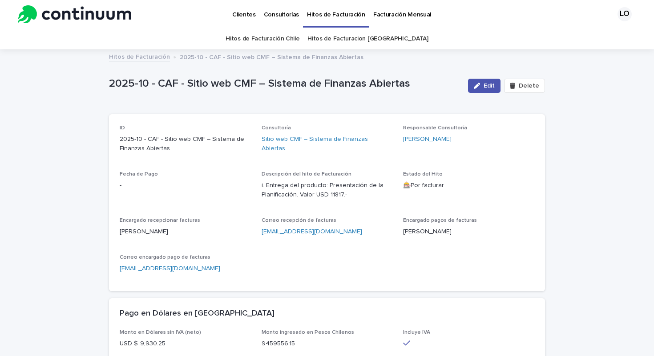 This screenshot has height=356, width=654. What do you see at coordinates (185, 344) in the screenshot?
I see `p: USD $ 9,930.25` at bounding box center [185, 344].